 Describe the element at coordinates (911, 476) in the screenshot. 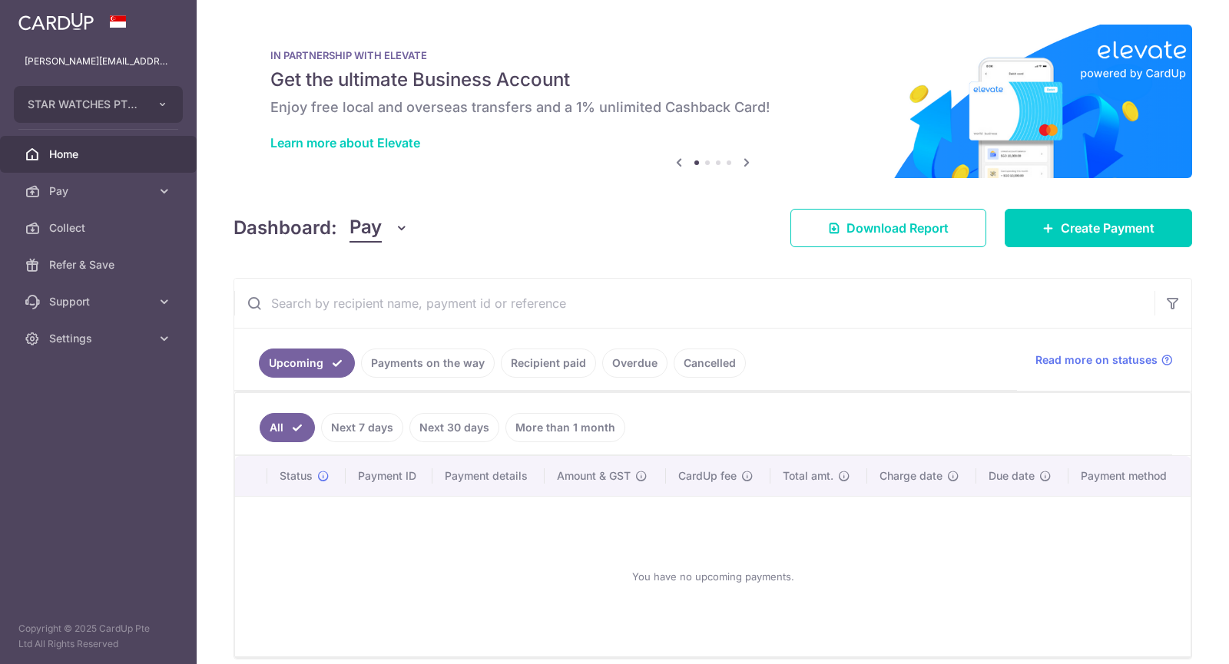

I see `span: Charge date` at that location.